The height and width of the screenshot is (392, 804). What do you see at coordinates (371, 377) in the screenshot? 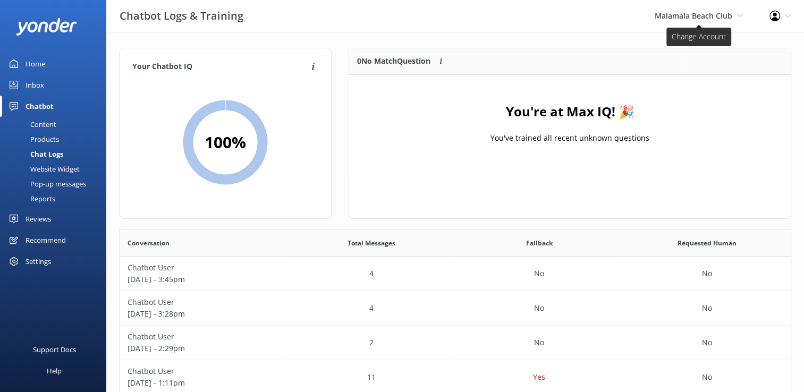
I see `p: 11` at bounding box center [371, 377].